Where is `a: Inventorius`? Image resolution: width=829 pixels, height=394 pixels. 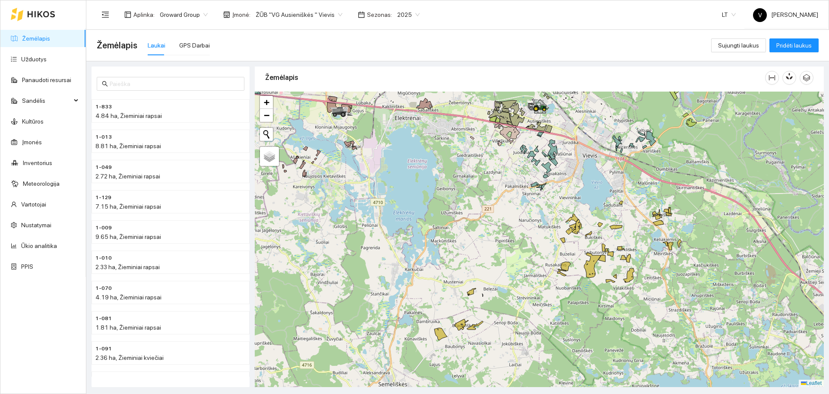 a: Inventorius is located at coordinates (38, 163).